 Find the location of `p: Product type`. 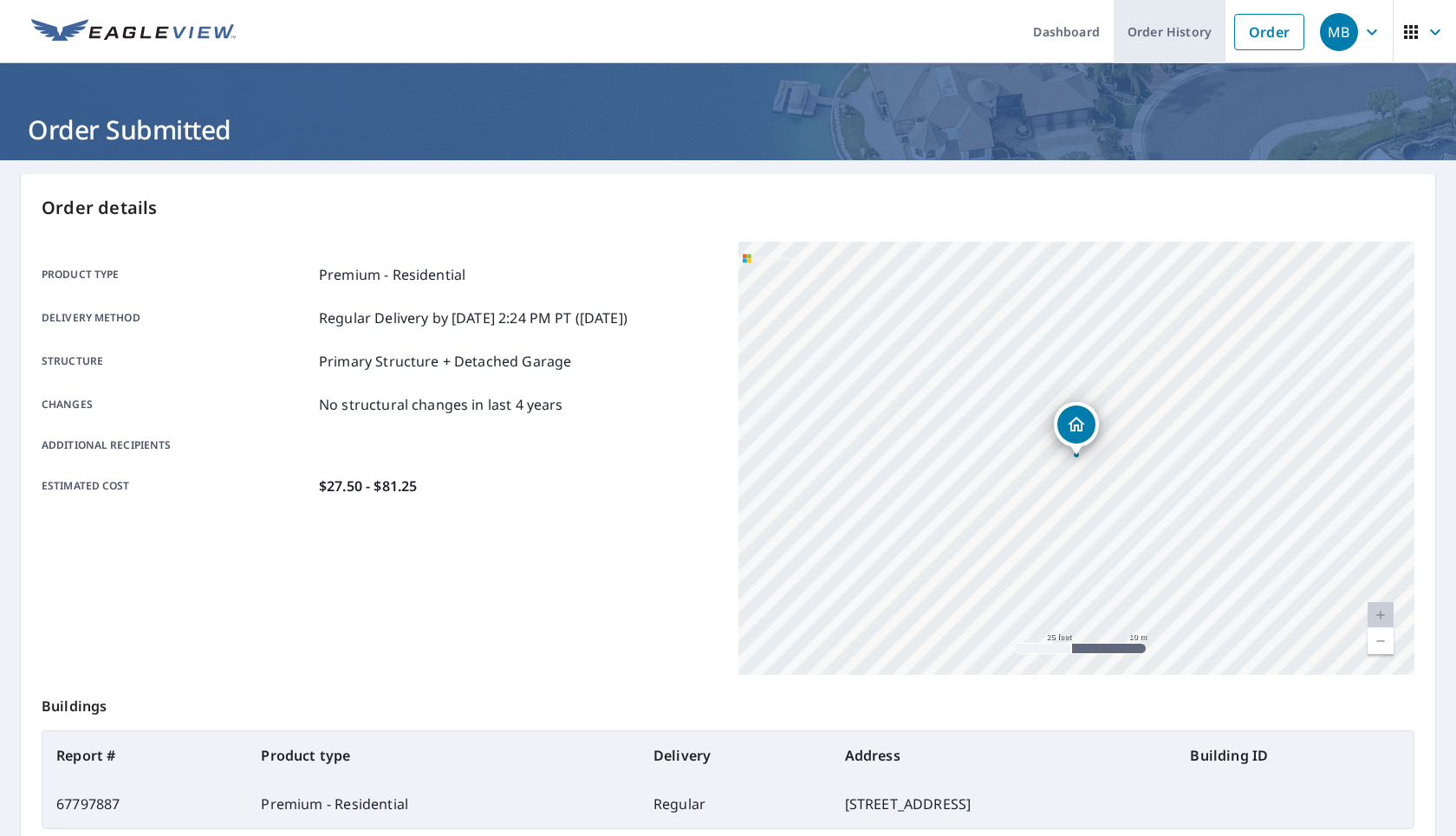

p: Product type is located at coordinates (177, 274).